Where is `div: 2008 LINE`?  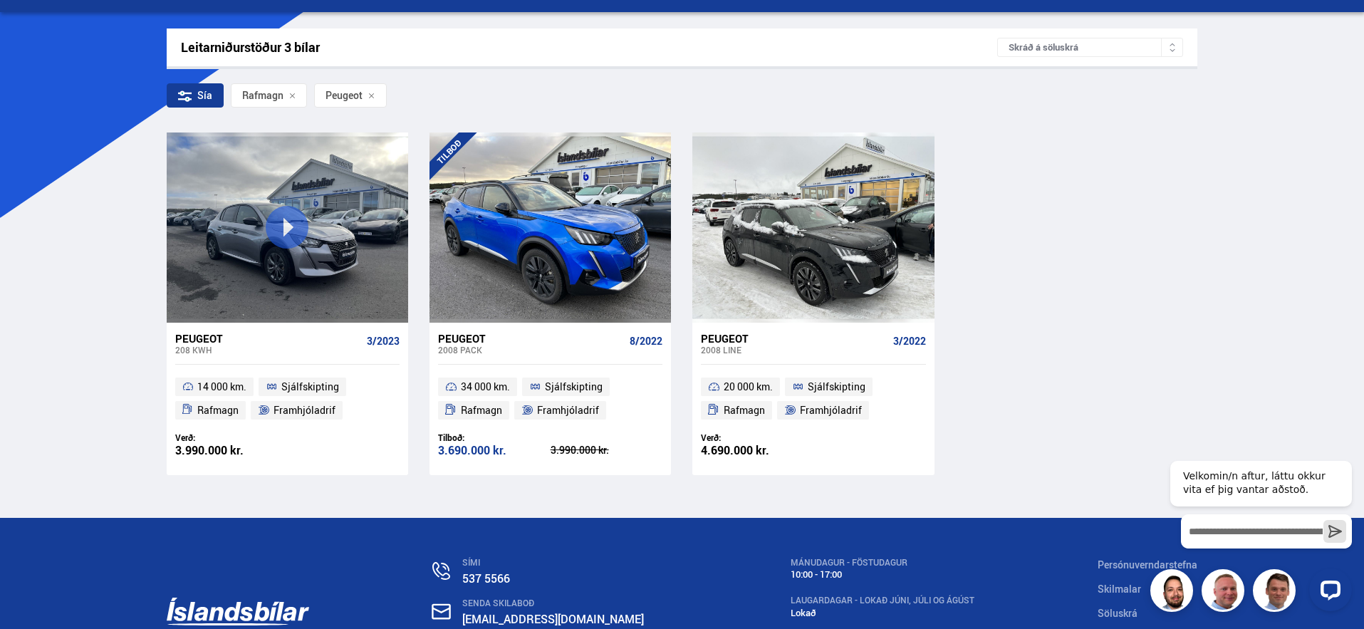 div: 2008 LINE is located at coordinates (794, 350).